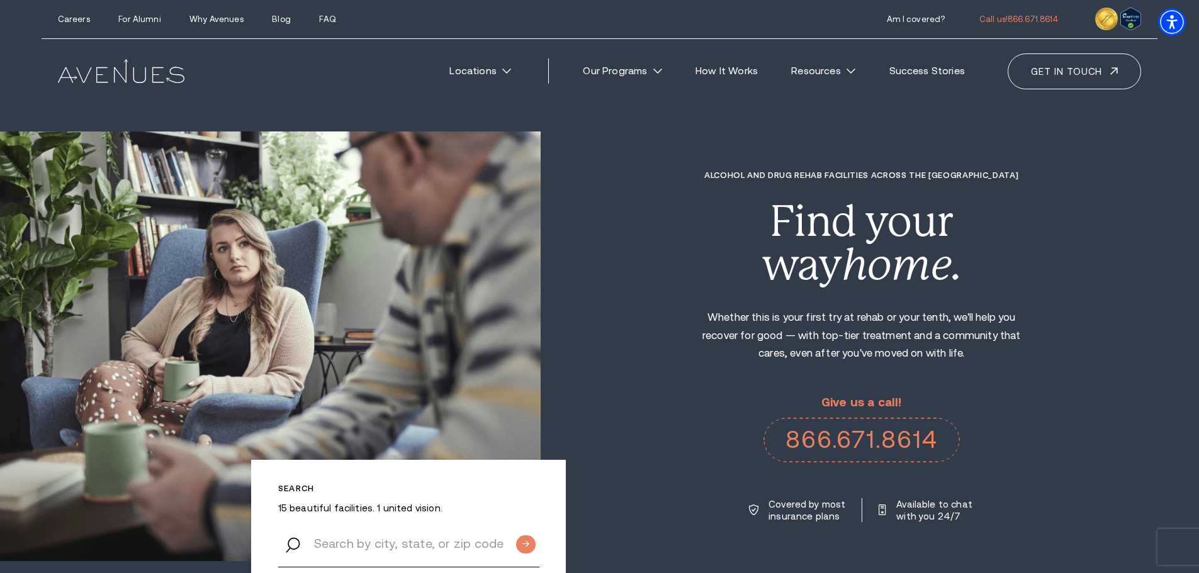 The height and width of the screenshot is (573, 1199). What do you see at coordinates (526, 544) in the screenshot?
I see `input: Submit button` at bounding box center [526, 544].